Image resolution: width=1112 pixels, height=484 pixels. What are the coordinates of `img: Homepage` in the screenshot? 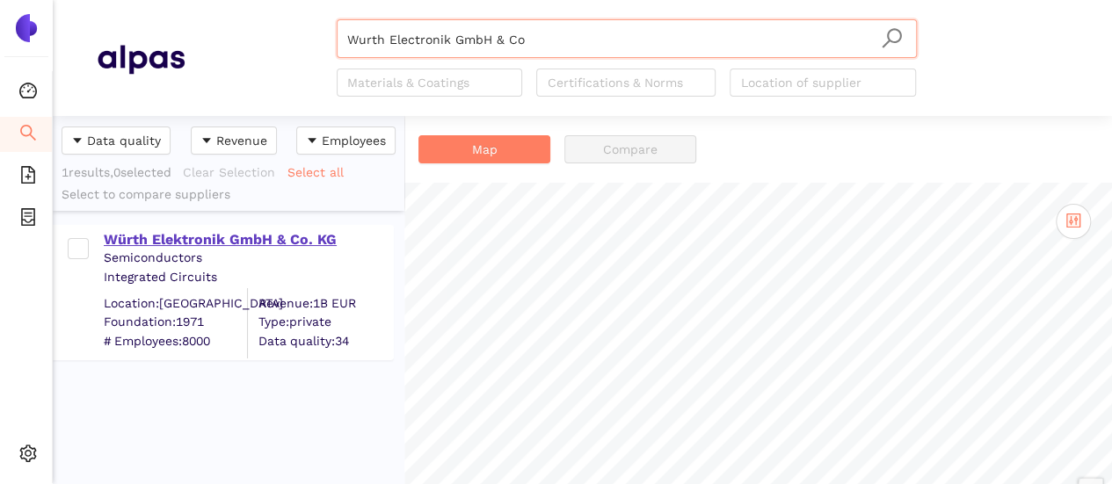 It's located at (141, 59).